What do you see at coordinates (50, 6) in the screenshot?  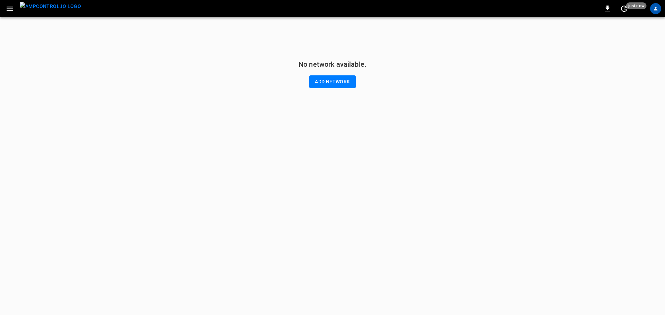 I see `img: ampcontrol.io logo` at bounding box center [50, 6].